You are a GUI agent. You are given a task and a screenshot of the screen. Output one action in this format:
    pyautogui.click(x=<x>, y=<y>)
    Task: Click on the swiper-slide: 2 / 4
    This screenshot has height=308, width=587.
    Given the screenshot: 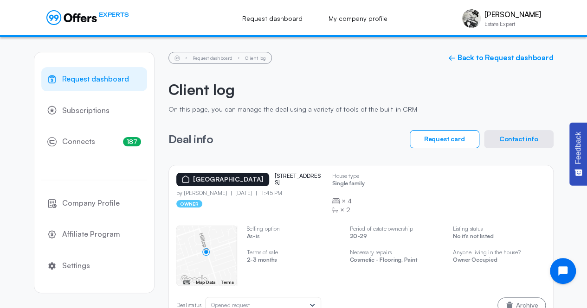 What is the action you would take?
    pyautogui.click(x=293, y=250)
    